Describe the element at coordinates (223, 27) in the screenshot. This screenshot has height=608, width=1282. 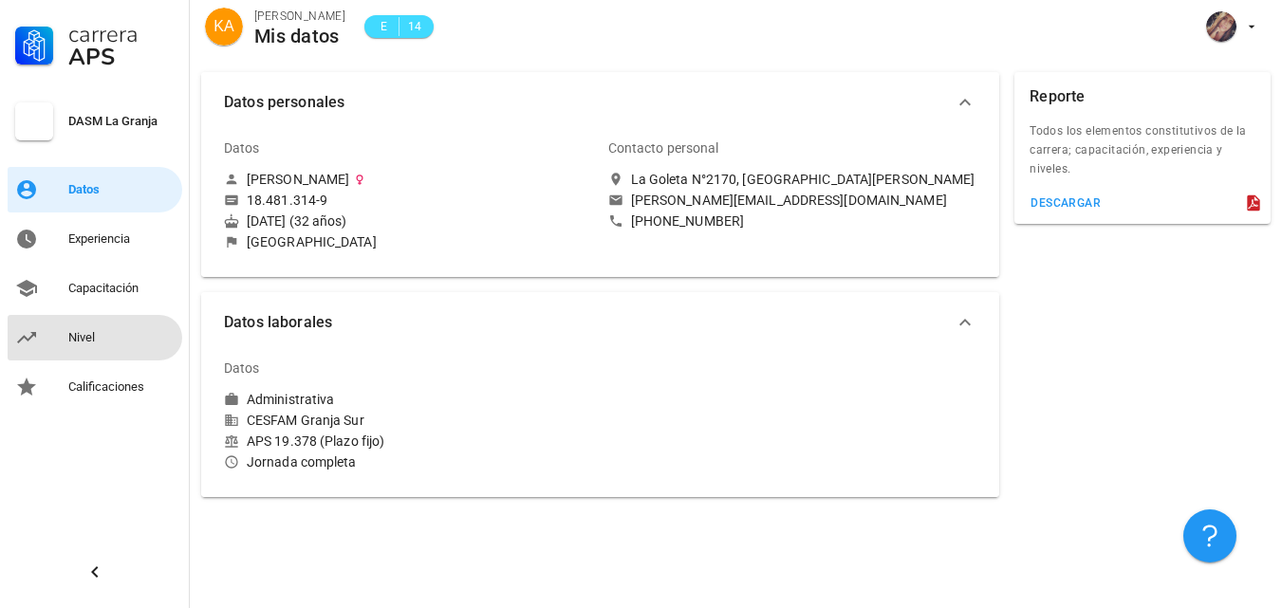
I see `span: KA` at that location.